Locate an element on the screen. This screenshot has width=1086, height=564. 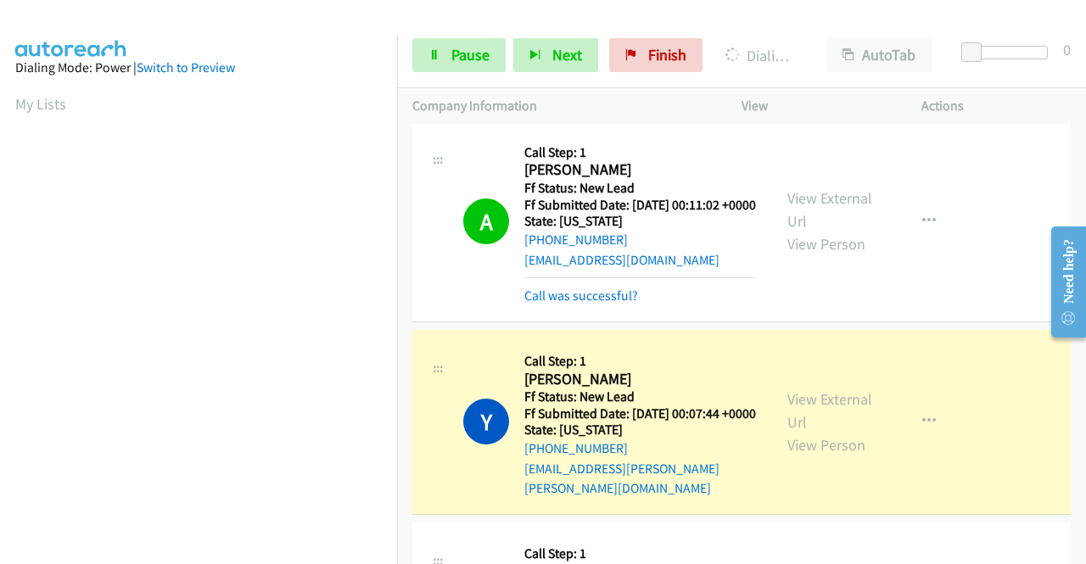
p: Company Information is located at coordinates (562, 106).